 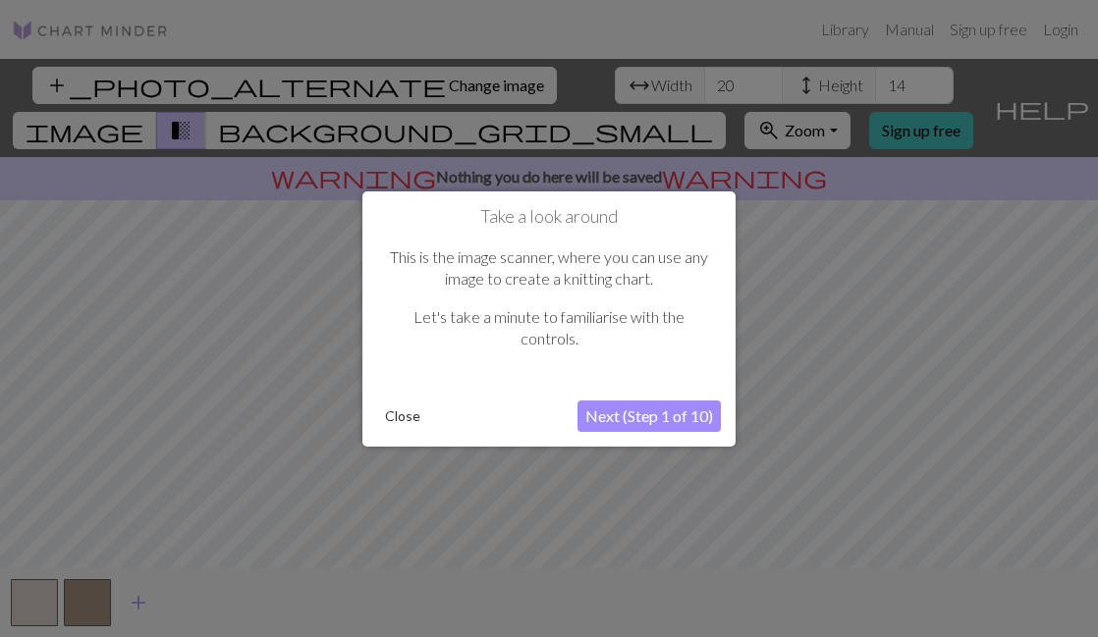 I want to click on button: Next (Step 1 of 10), so click(x=649, y=416).